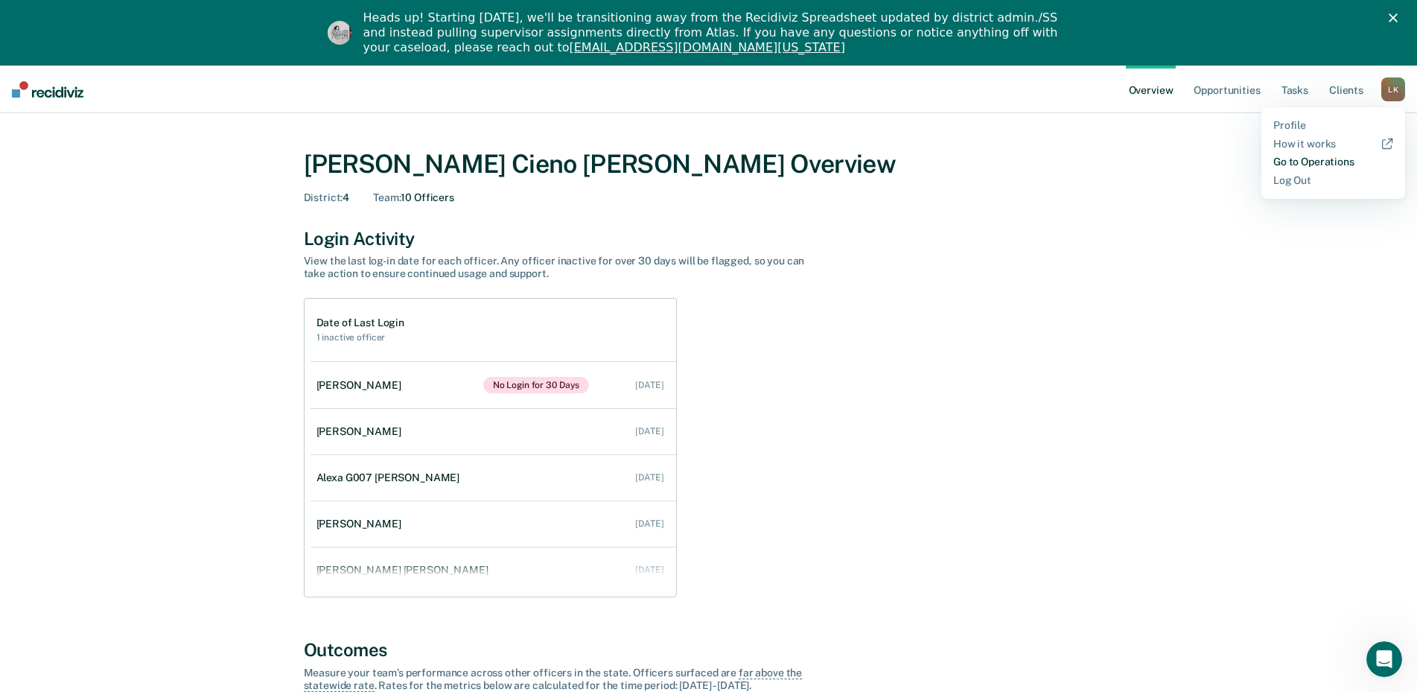 The image size is (1417, 692). I want to click on button: LK, so click(1393, 89).